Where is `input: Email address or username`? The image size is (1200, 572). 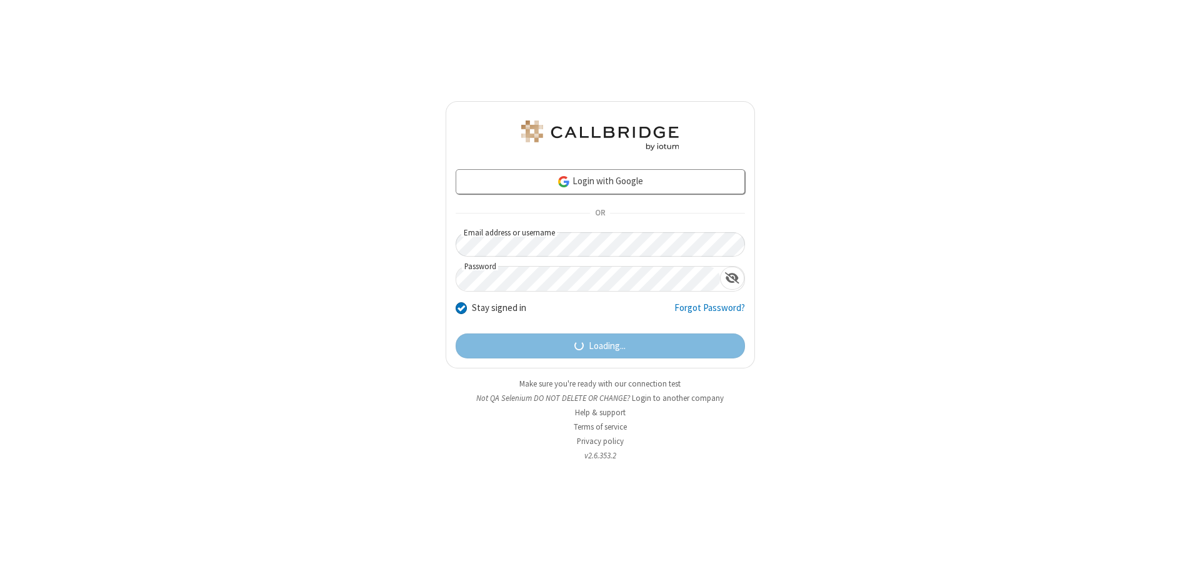 input: Email address or username is located at coordinates (600, 244).